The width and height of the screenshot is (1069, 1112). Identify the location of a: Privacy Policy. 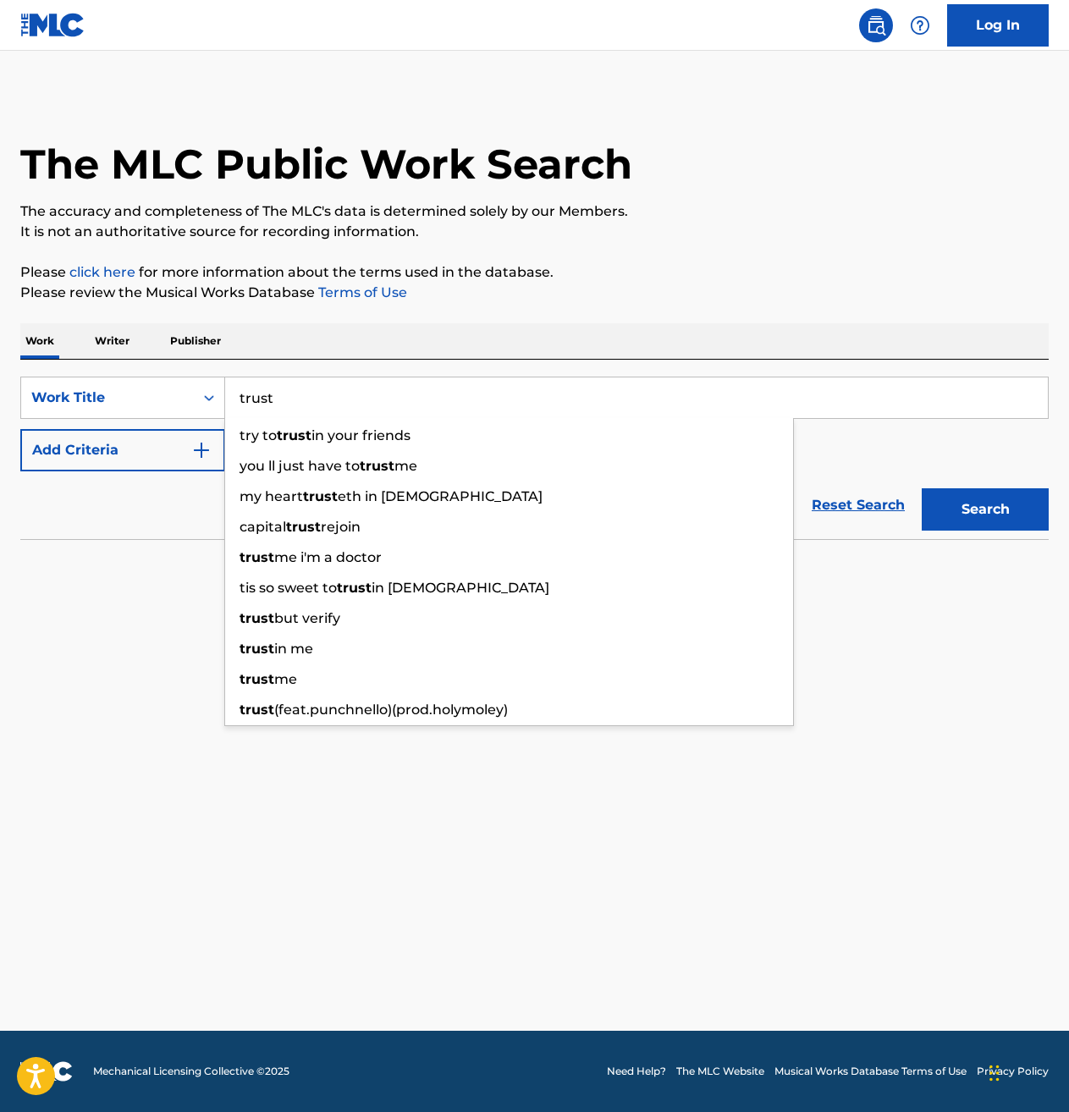
(1012, 1071).